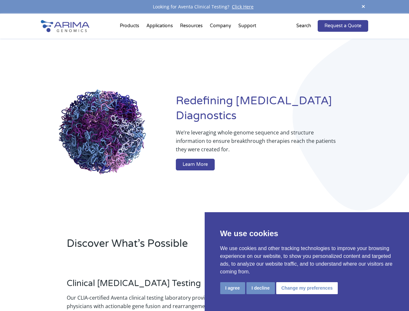 The image size is (409, 311). What do you see at coordinates (304, 26) in the screenshot?
I see `p: Search` at bounding box center [304, 26].